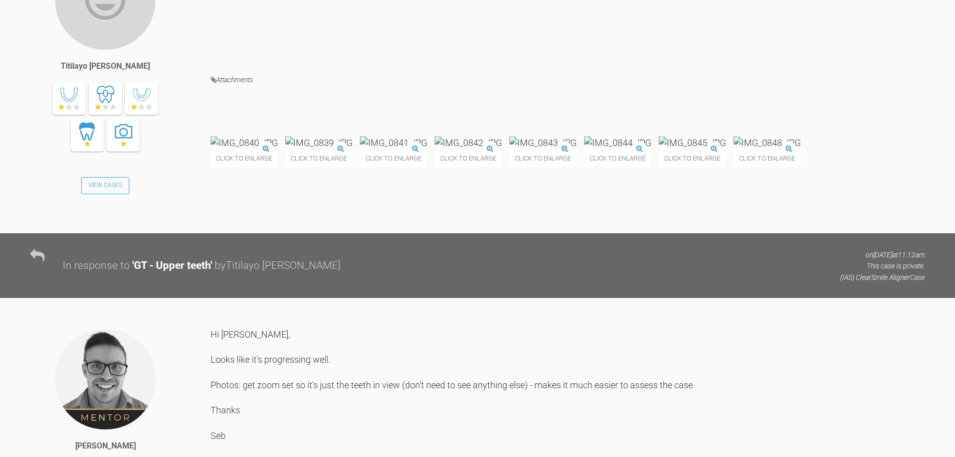  What do you see at coordinates (105, 186) in the screenshot?
I see `a: View Cases` at bounding box center [105, 186].